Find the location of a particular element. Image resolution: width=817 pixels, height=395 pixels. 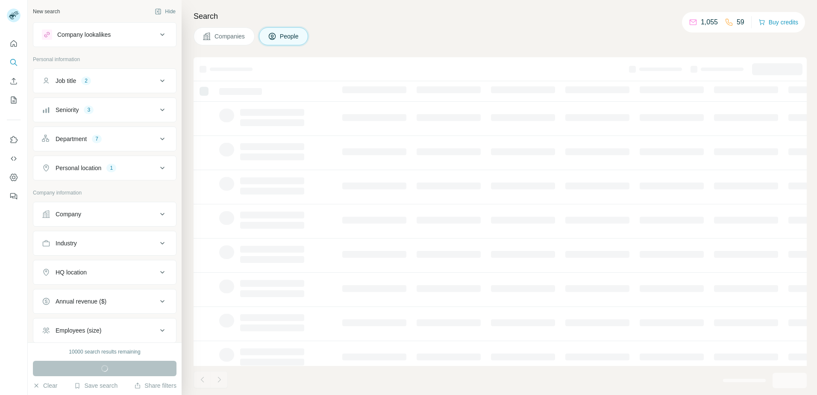

button: Department7 is located at coordinates (105, 139).